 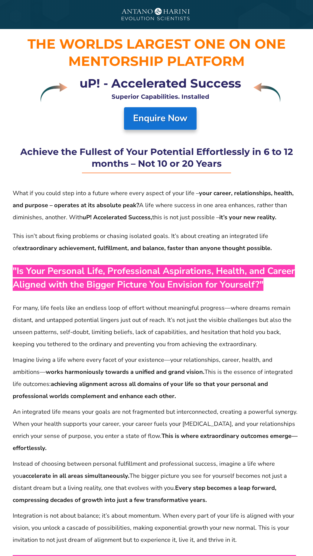 What do you see at coordinates (144, 494) in the screenshot?
I see `strong: Every step becomes a leap forward, compressing decades of growth into just a few transformative y...` at bounding box center [144, 494].